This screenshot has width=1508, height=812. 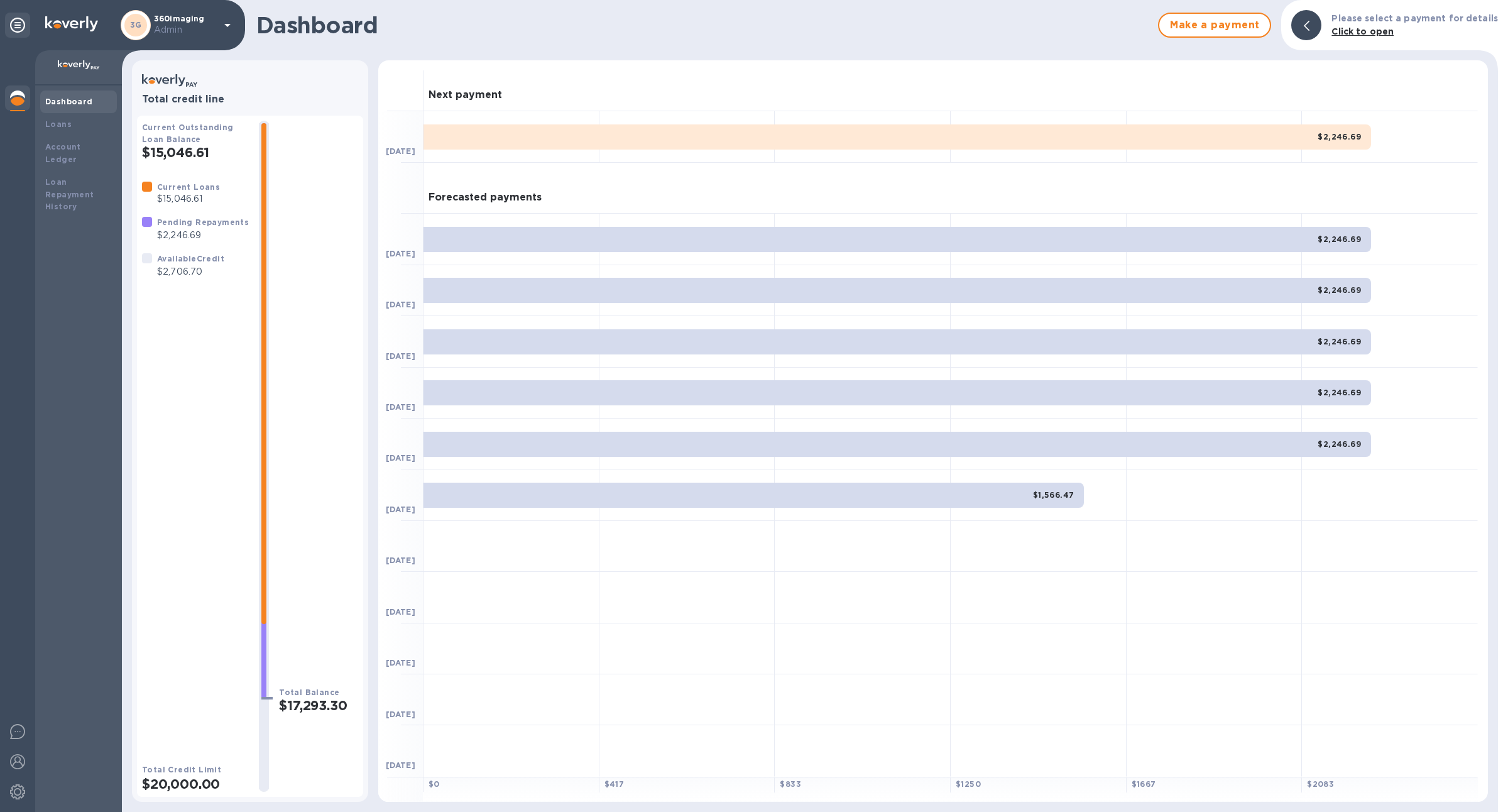 What do you see at coordinates (203, 222) in the screenshot?
I see `b: Pending Repayments` at bounding box center [203, 222].